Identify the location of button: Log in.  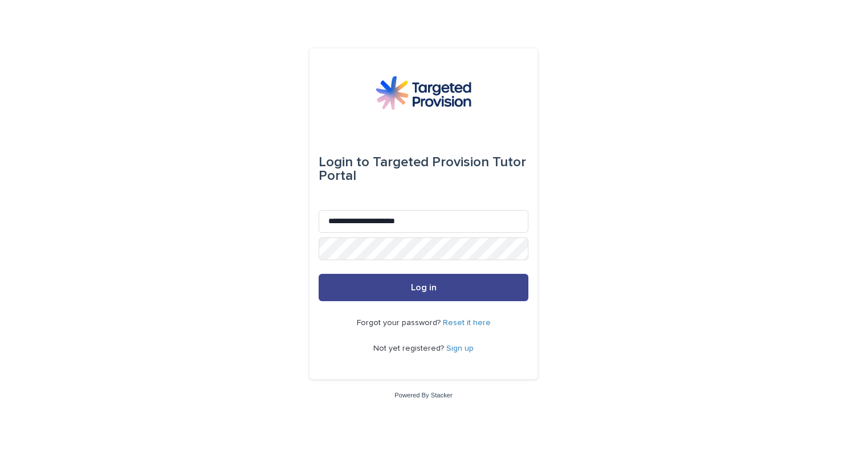
(423, 288).